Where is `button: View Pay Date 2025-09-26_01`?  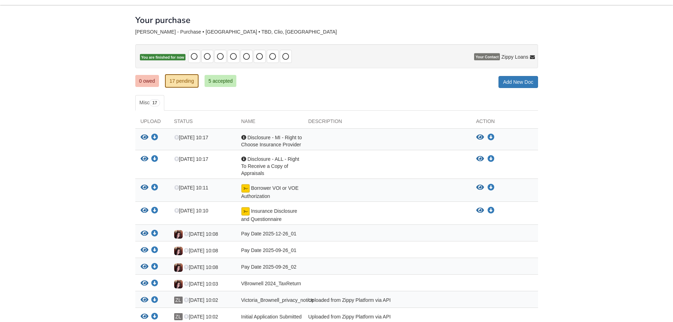
button: View Pay Date 2025-09-26_01 is located at coordinates (144, 250).